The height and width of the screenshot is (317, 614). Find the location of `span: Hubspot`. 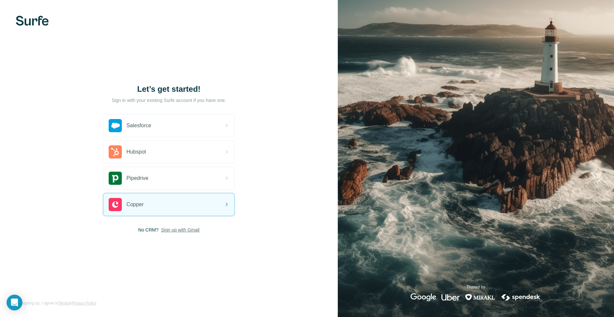

span: Hubspot is located at coordinates (136, 152).